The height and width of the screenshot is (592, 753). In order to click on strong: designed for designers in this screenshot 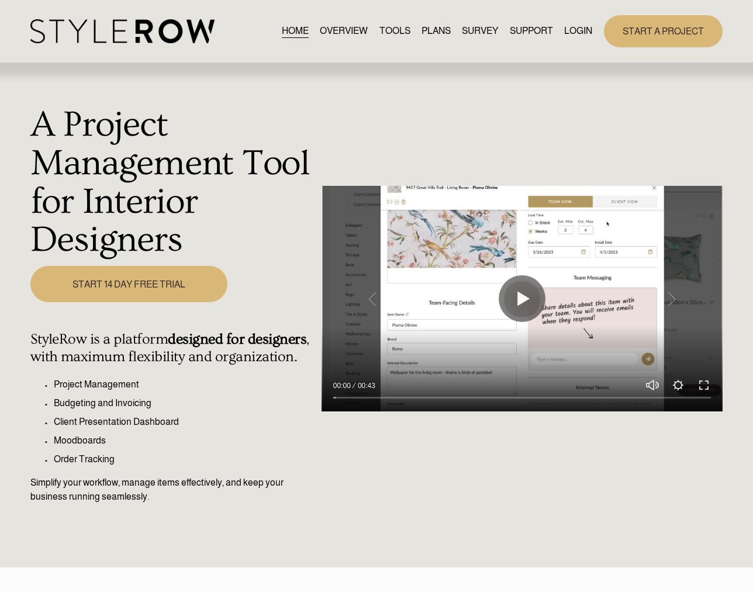, I will do `click(237, 339)`.